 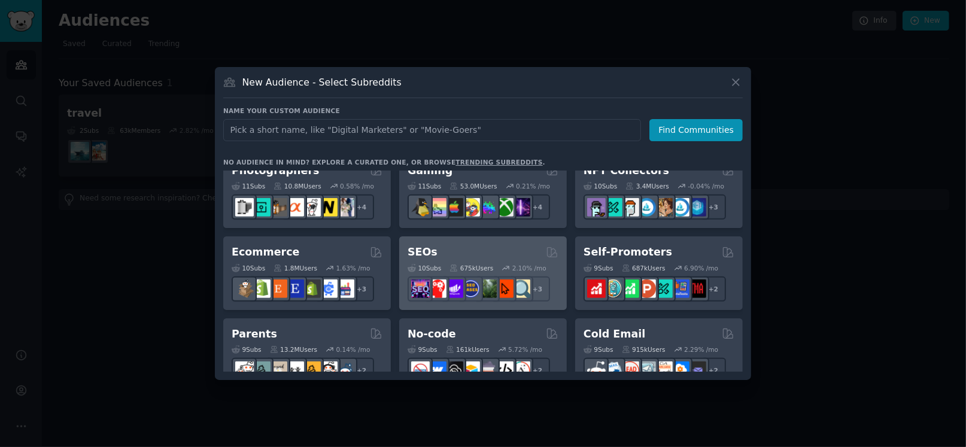 I want to click on img: canon, so click(x=311, y=207).